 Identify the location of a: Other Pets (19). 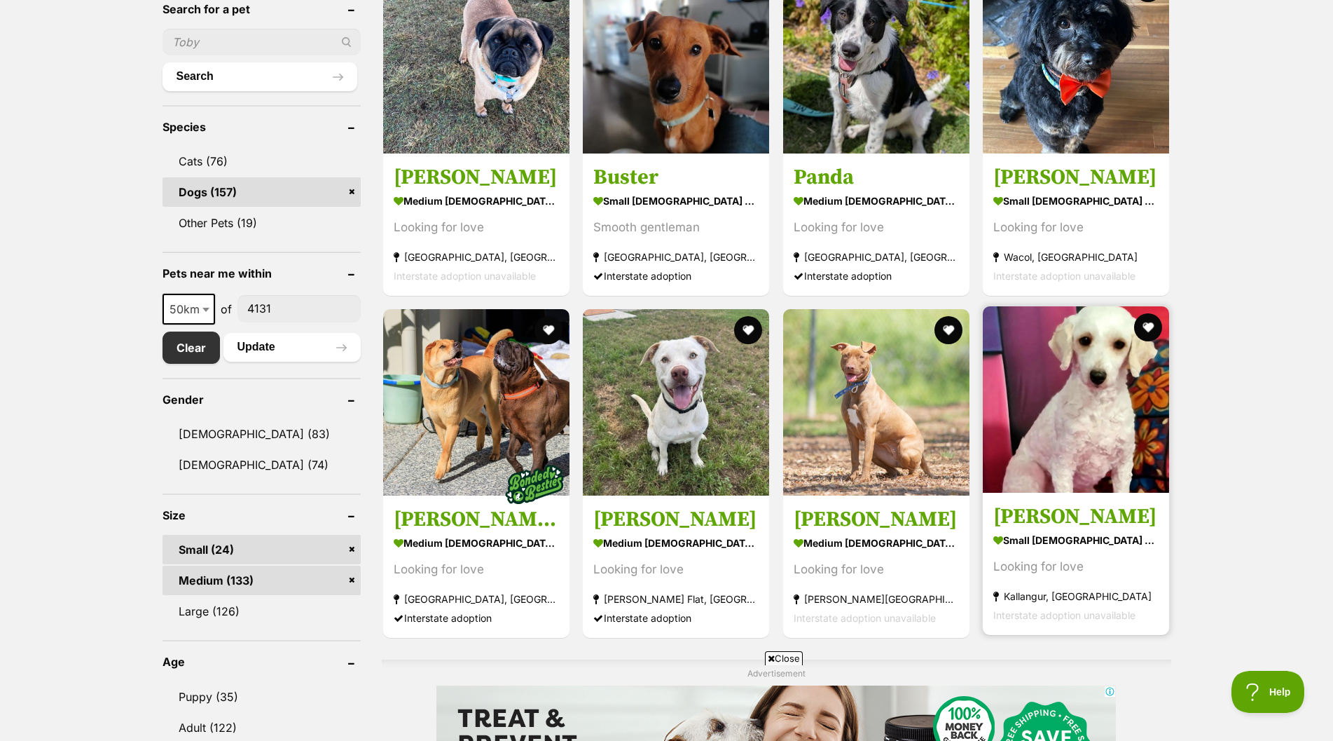
(261, 223).